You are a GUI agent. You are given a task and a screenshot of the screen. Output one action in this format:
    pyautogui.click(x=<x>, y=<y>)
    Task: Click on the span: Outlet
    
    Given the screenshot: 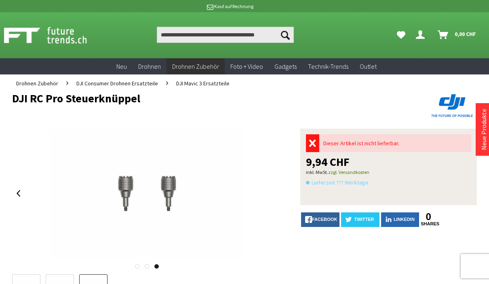 What is the action you would take?
    pyautogui.click(x=368, y=66)
    